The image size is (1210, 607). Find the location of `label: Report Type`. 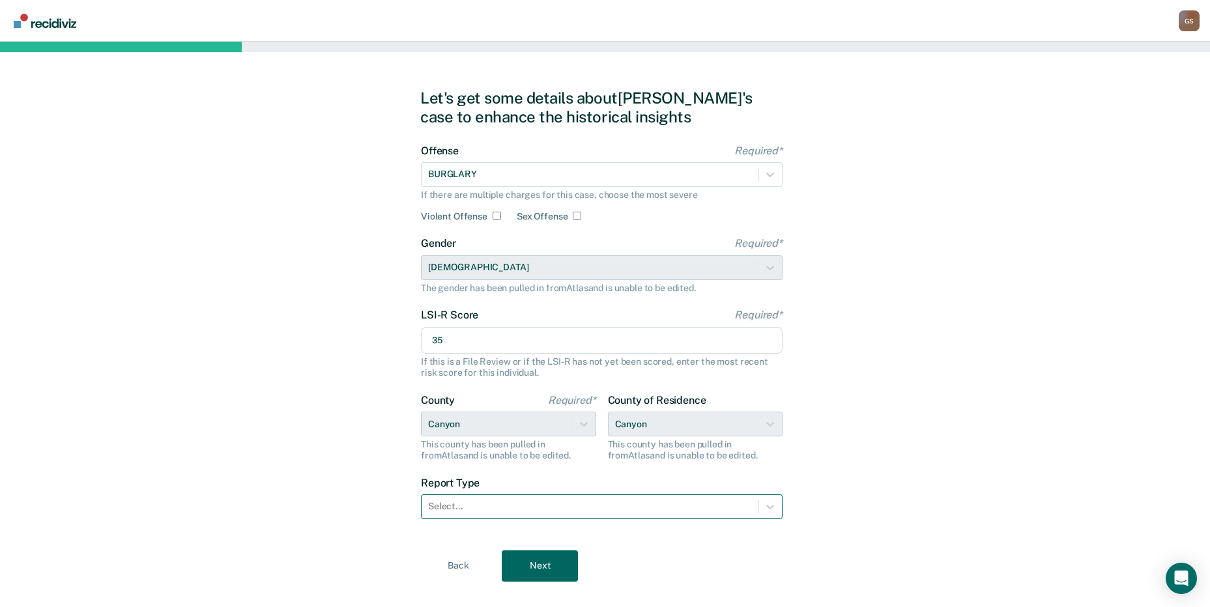

label: Report Type is located at coordinates (601, 483).